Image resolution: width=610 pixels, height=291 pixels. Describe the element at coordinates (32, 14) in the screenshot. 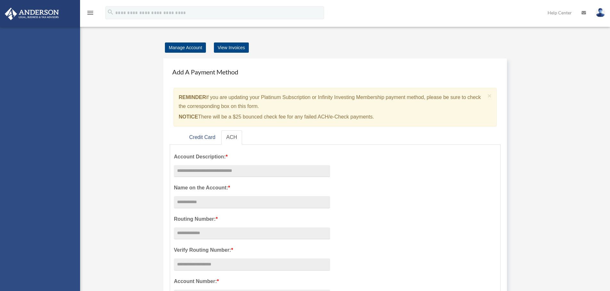

I see `img: Anderson Advisors Platinum Portal` at that location.